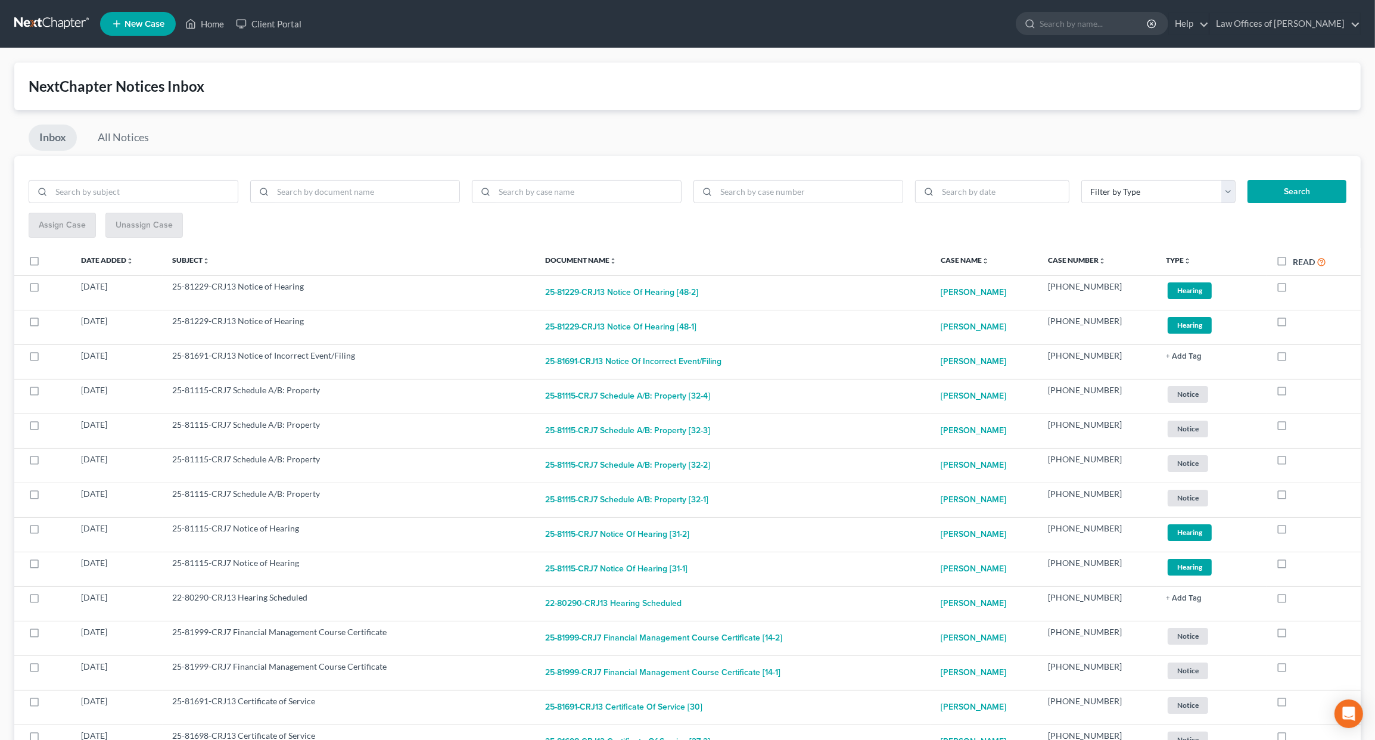 The height and width of the screenshot is (740, 1375). Describe the element at coordinates (625, 707) in the screenshot. I see `button: 25-81691-CRJ13 Certificate of Service [30]` at that location.